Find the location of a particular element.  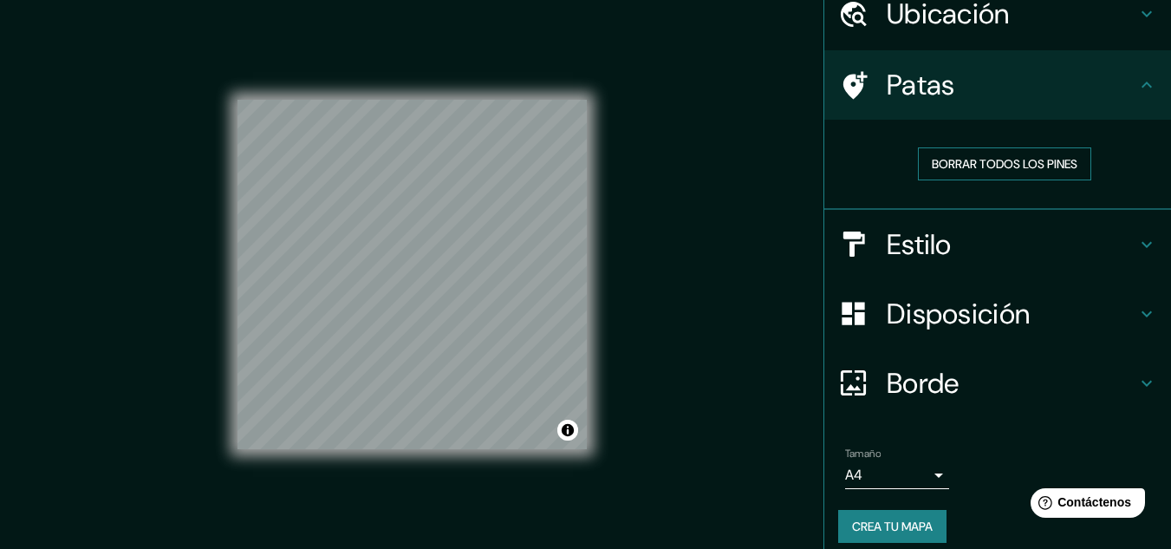

font: Borrar todos los pines is located at coordinates (1005, 164).